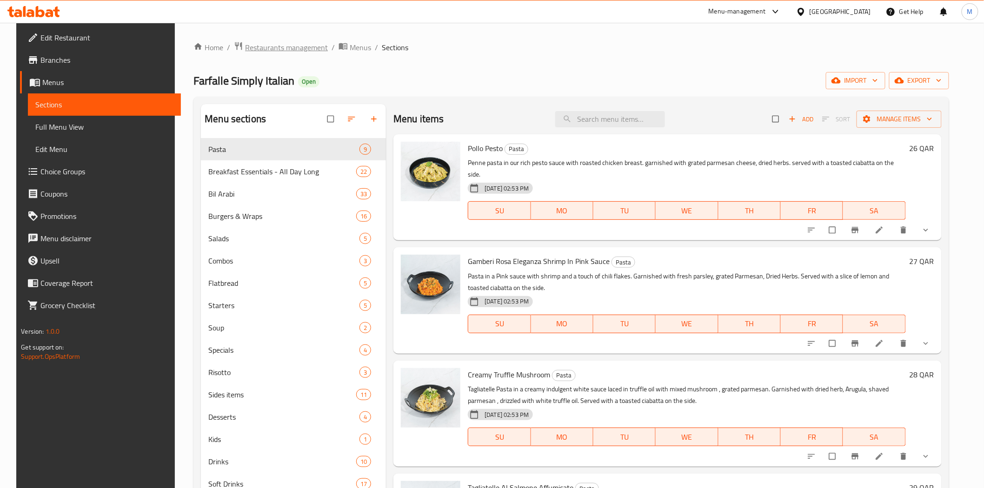 This screenshot has width=984, height=488. Describe the element at coordinates (32, 332) in the screenshot. I see `span: Version:` at that location.